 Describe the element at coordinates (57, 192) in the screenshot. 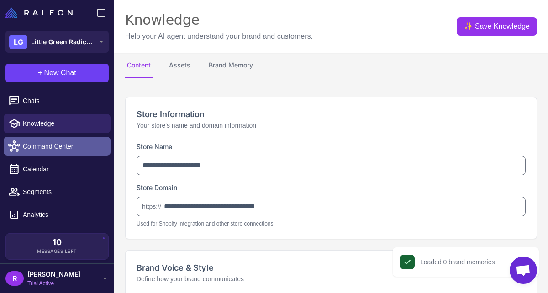

I see `a: Segments` at that location.